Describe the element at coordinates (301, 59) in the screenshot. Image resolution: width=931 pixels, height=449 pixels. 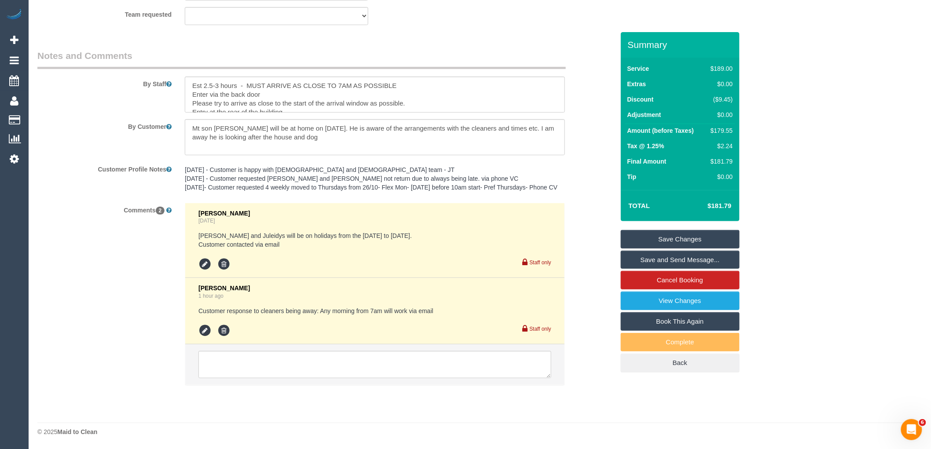
I see `legend: Notes and Comments` at that location.